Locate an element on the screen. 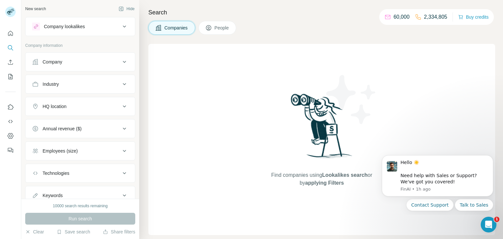 The image size is (503, 239). div: Quick reply options is located at coordinates (65, 55).